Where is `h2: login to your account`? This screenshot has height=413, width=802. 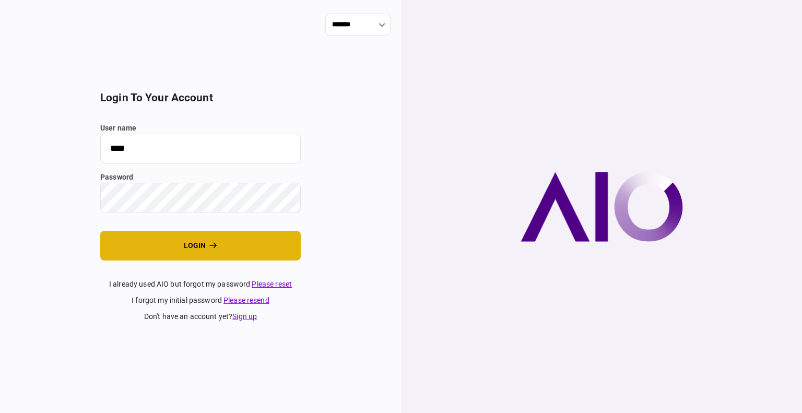 h2: login to your account is located at coordinates (201, 98).